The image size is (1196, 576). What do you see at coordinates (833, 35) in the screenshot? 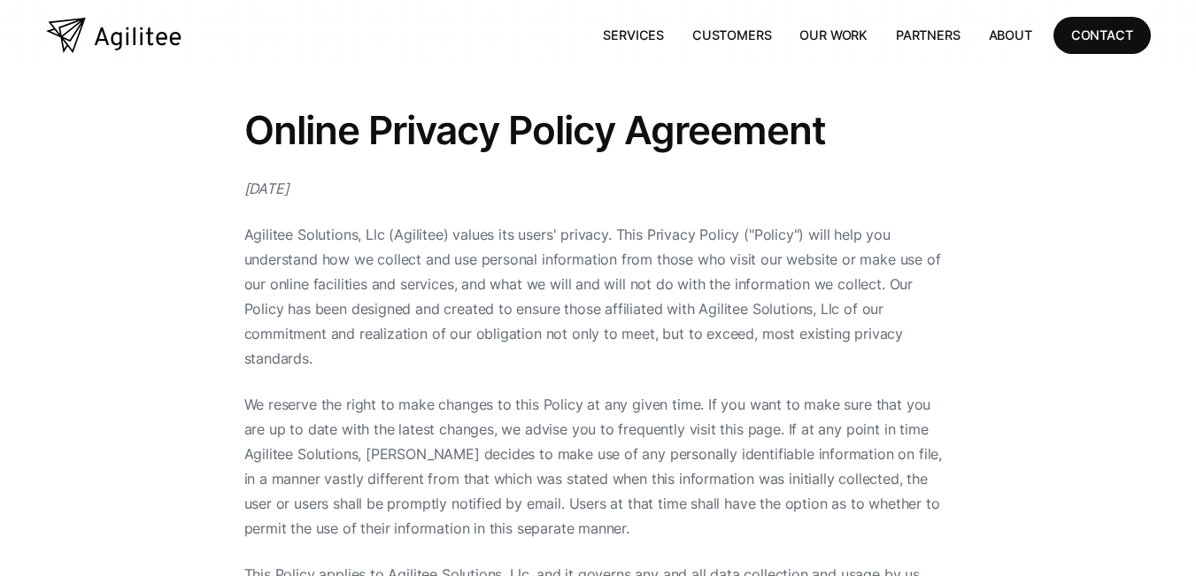
I see `a: Our Work` at bounding box center [833, 35].